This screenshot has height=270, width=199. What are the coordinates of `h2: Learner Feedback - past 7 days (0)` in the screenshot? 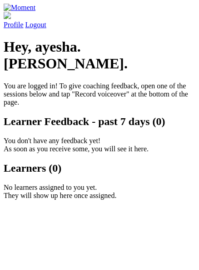 It's located at (99, 122).